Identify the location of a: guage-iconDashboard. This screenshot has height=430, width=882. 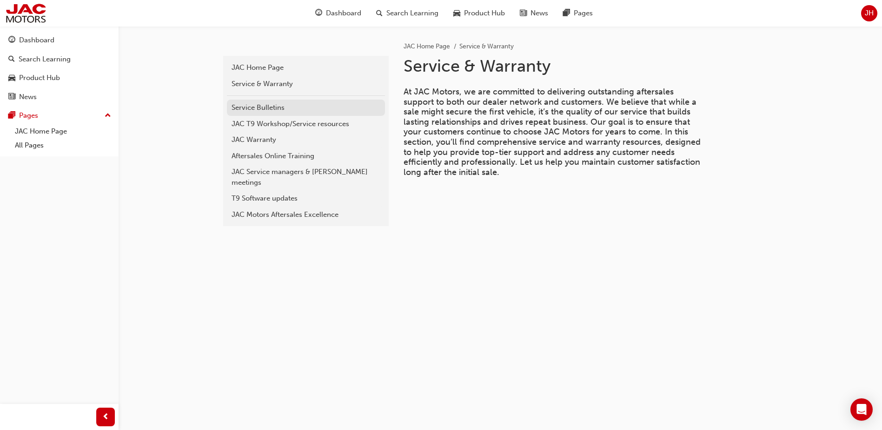
(338, 13).